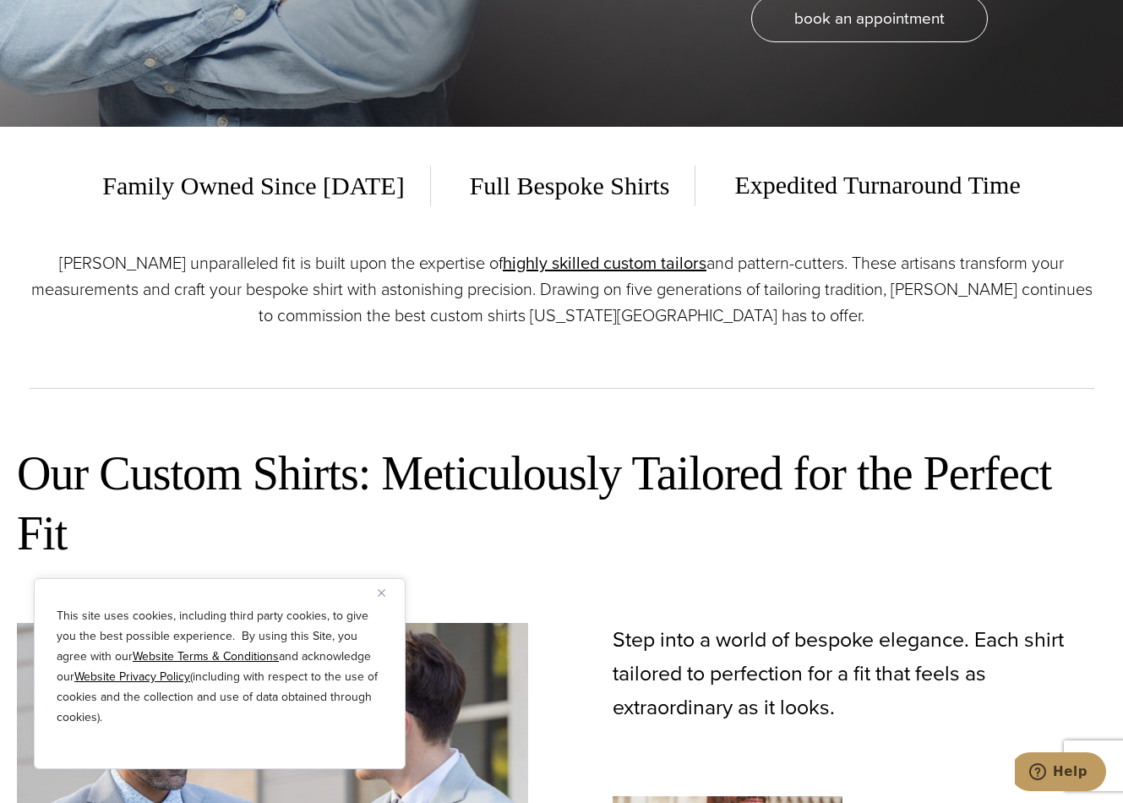 The height and width of the screenshot is (803, 1123). I want to click on a: Website Terms & Conditions, so click(205, 656).